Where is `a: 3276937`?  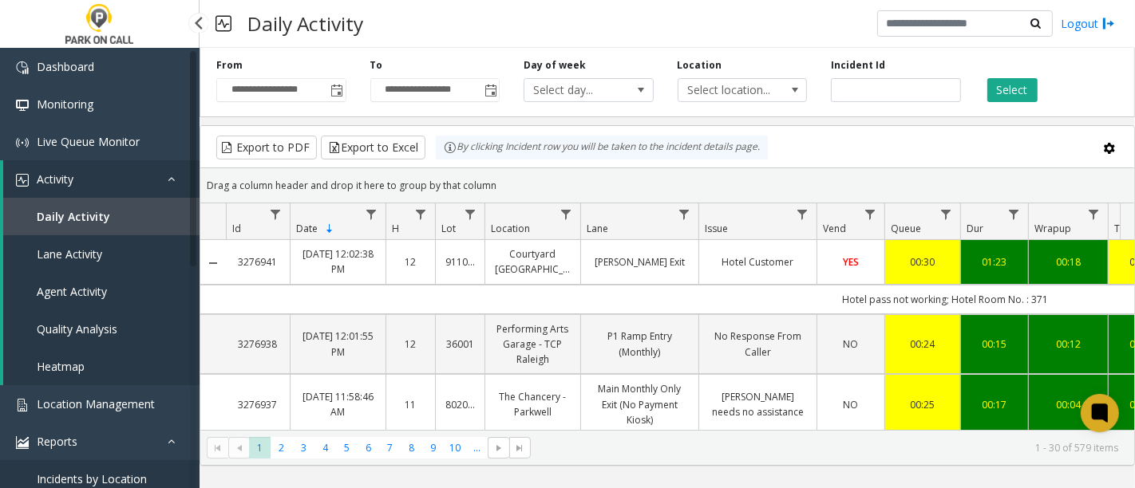
a: 3276937 is located at coordinates (258, 405).